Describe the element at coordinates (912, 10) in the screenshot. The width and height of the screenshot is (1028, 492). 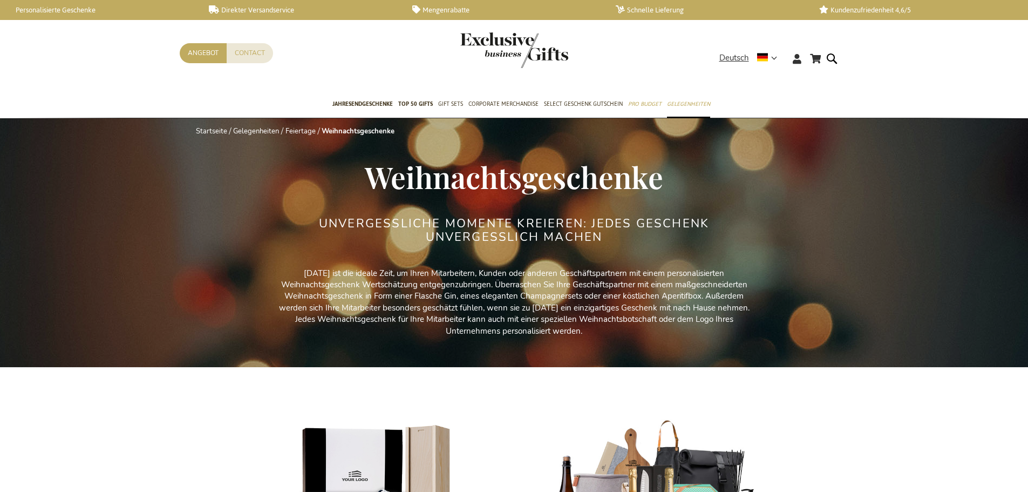
I see `a: Kundenzufriedenheit 4,6/5` at that location.